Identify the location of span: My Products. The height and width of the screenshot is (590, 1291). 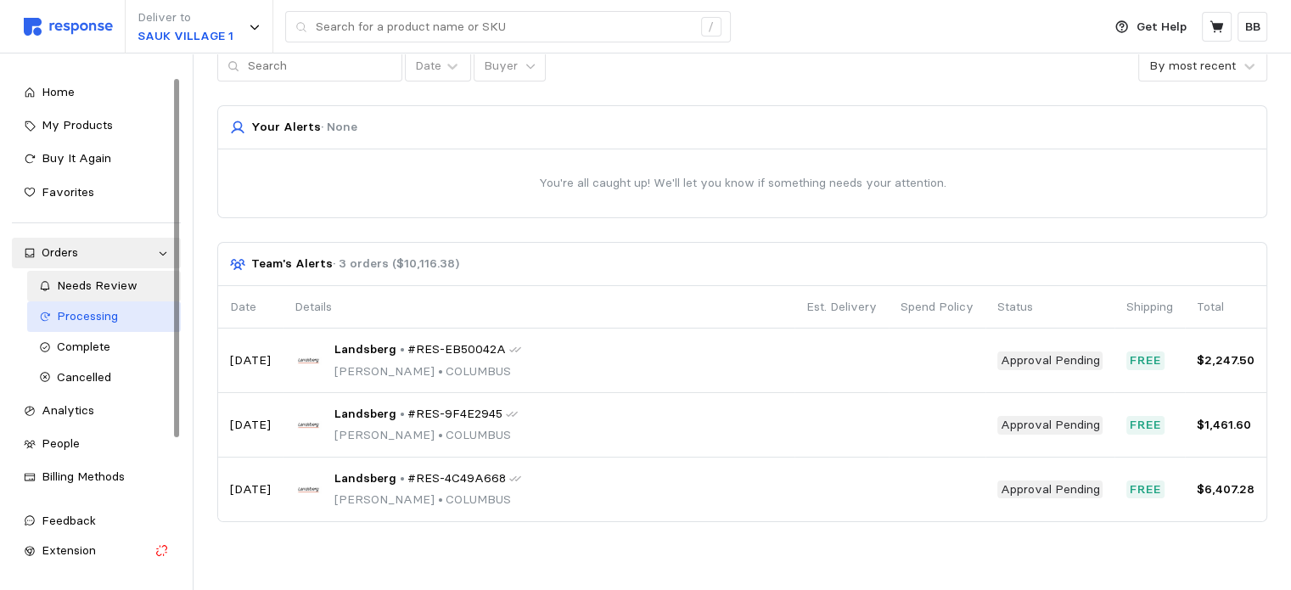
(77, 125).